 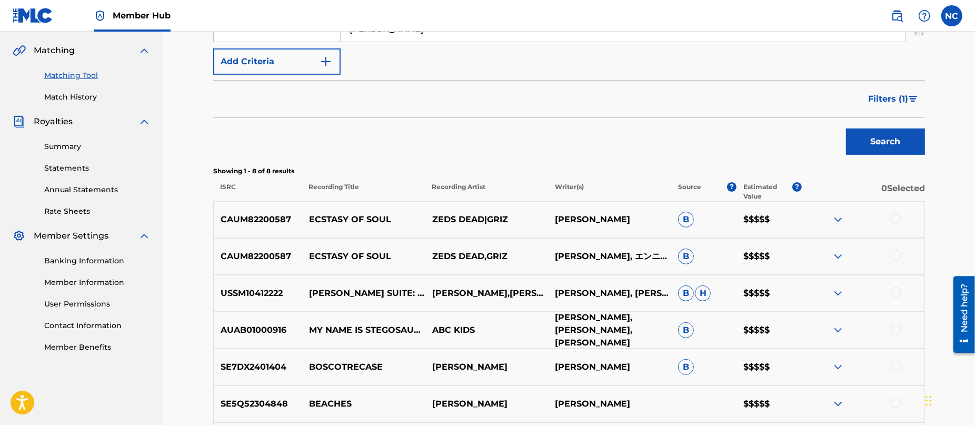 I want to click on img: search, so click(x=897, y=16).